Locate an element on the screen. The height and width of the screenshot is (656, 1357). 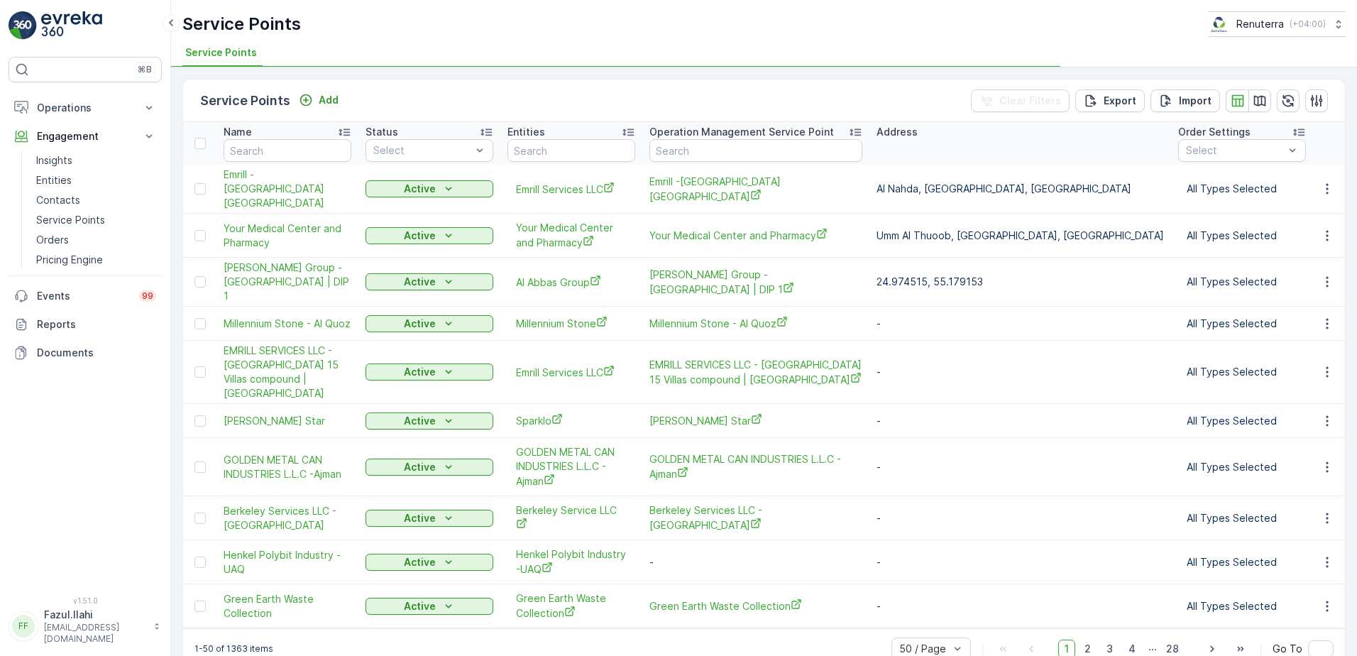
p: Operations is located at coordinates (85, 108).